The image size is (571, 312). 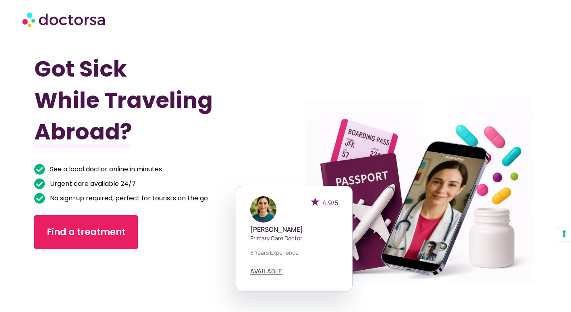 I want to click on p: 8 years experience, so click(x=294, y=252).